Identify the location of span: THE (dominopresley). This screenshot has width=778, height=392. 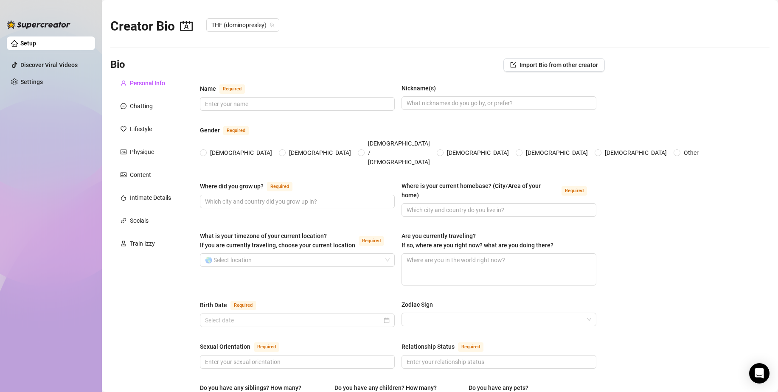
(243, 25).